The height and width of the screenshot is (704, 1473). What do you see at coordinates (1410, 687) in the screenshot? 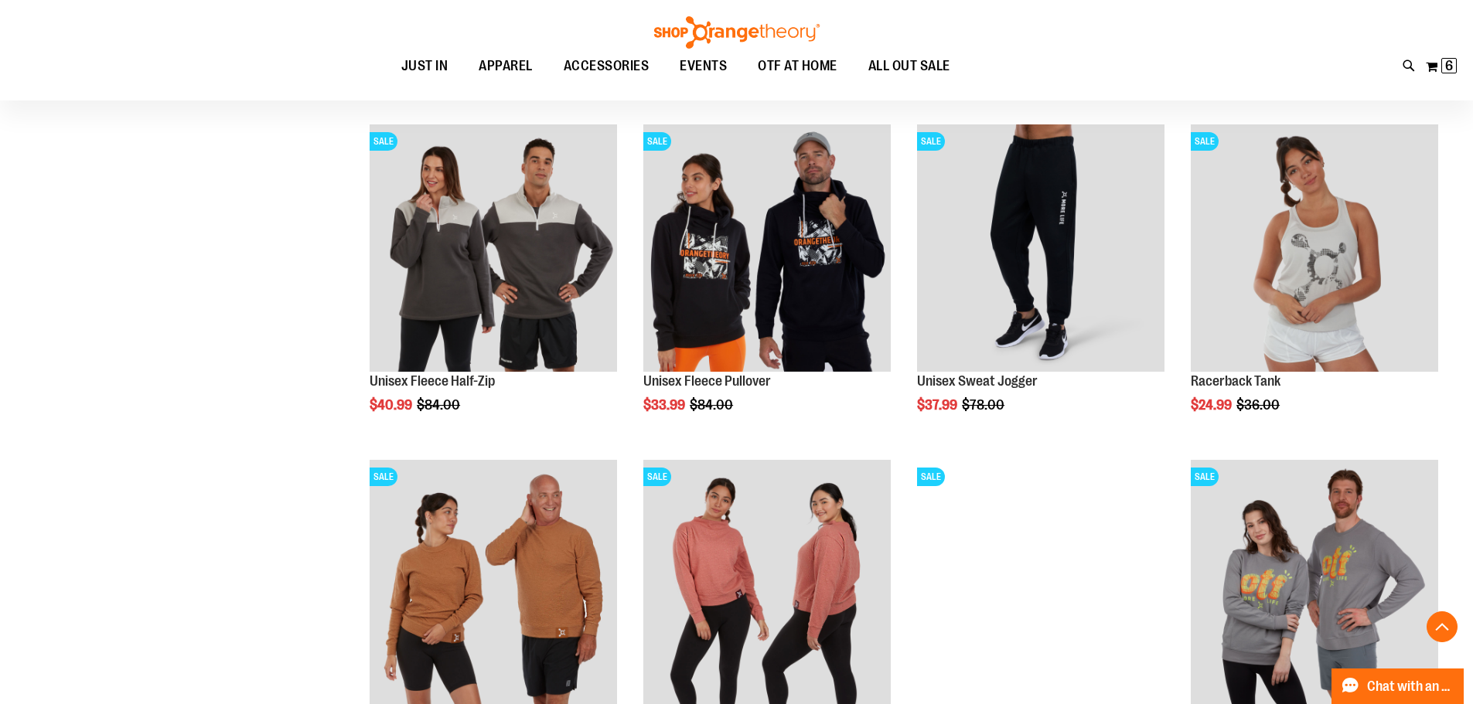
I see `span: Chat with an Expert` at bounding box center [1410, 687].